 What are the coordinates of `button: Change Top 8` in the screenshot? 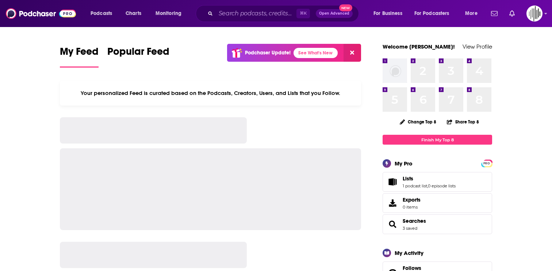 It's located at (418, 122).